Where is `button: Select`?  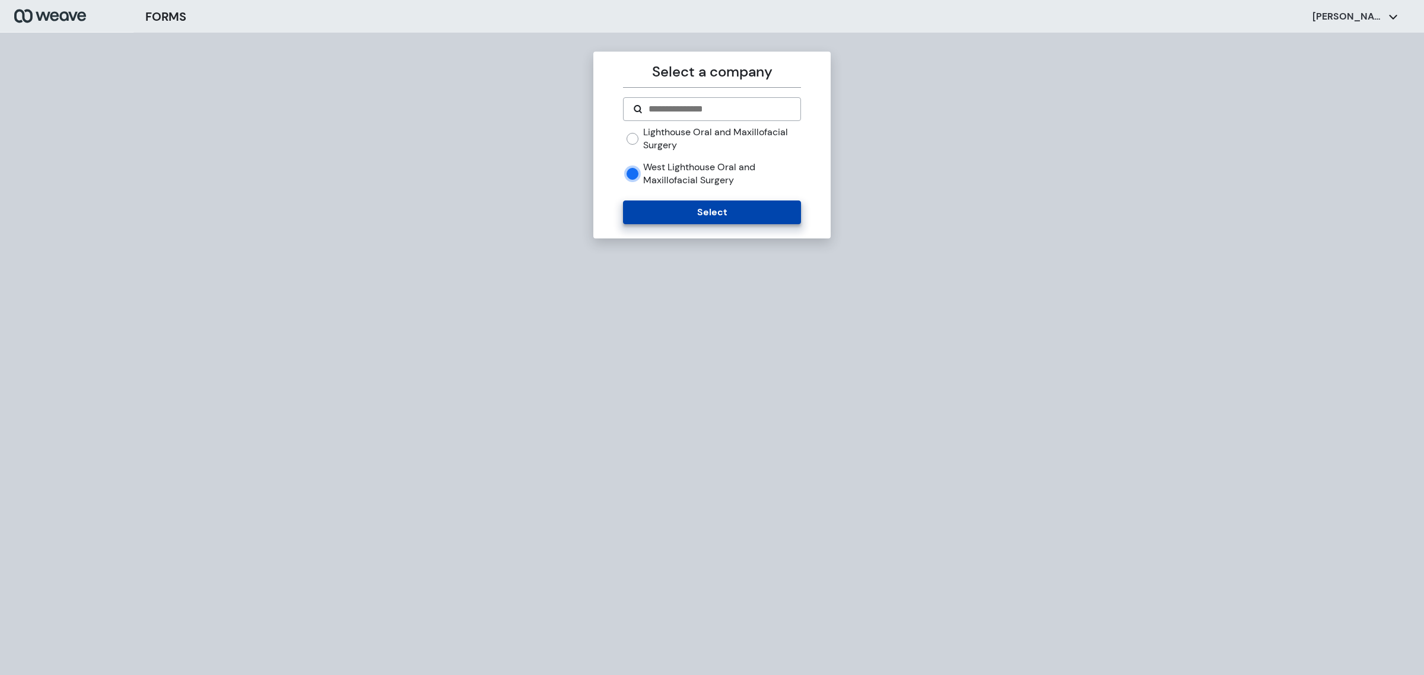 button: Select is located at coordinates (712, 212).